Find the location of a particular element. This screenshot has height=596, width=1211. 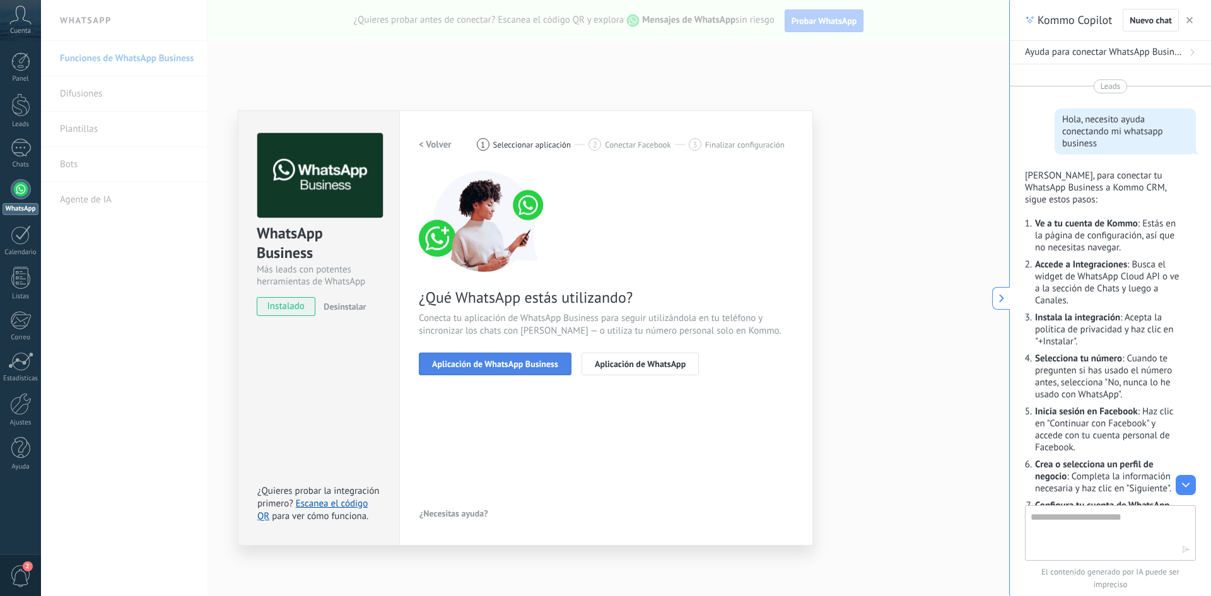

h2: < Volver is located at coordinates (435, 144).